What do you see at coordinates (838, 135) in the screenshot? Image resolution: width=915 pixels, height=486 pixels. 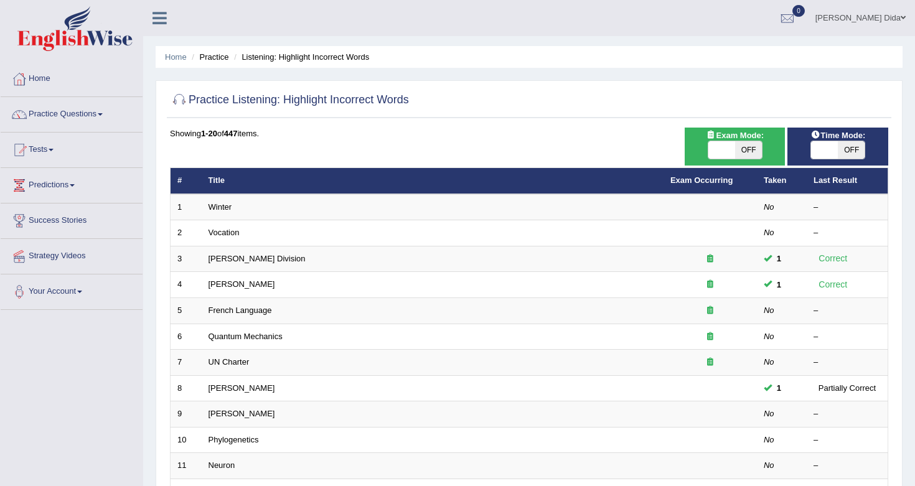 I see `span: Time Mode:` at bounding box center [838, 135].